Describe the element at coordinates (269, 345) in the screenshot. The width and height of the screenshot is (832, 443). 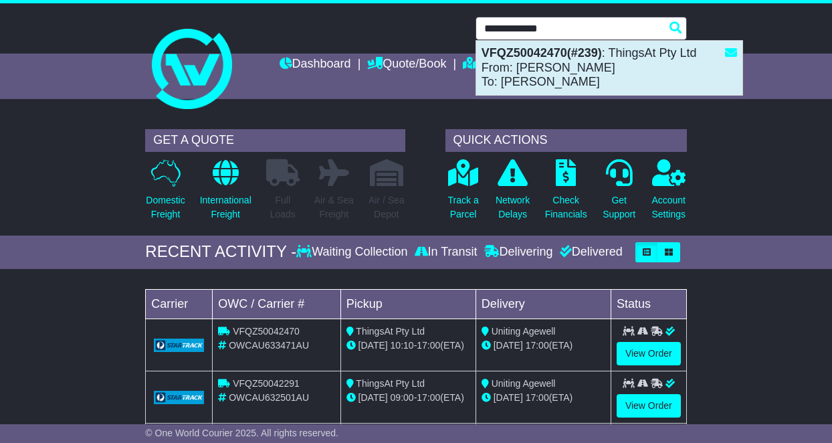
I see `span: OWCAU633471AU` at that location.